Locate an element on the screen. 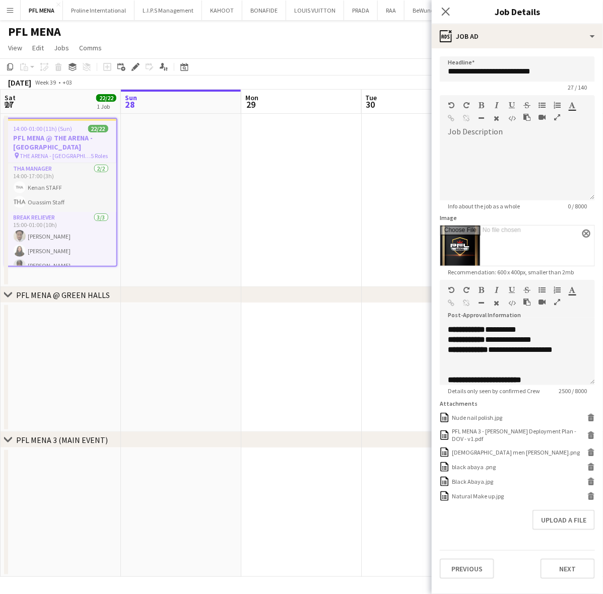 The width and height of the screenshot is (603, 594). div: Natural Make up.jpg is located at coordinates (478, 496).